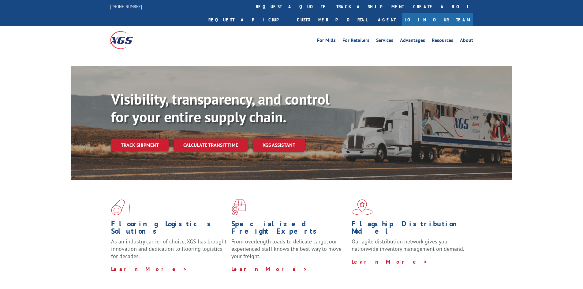 Image resolution: width=583 pixels, height=289 pixels. I want to click on h1: Flagship Distribution Model, so click(409, 229).